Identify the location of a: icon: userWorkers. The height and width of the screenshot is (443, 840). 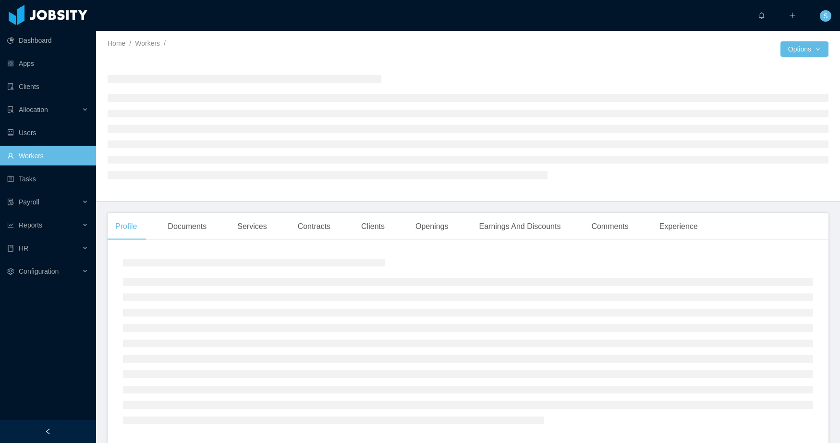
(48, 156).